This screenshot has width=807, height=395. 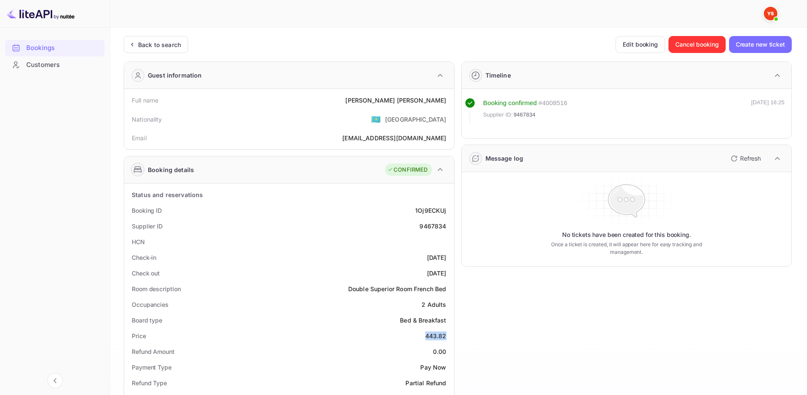 I want to click on div: Check-in, so click(x=144, y=257).